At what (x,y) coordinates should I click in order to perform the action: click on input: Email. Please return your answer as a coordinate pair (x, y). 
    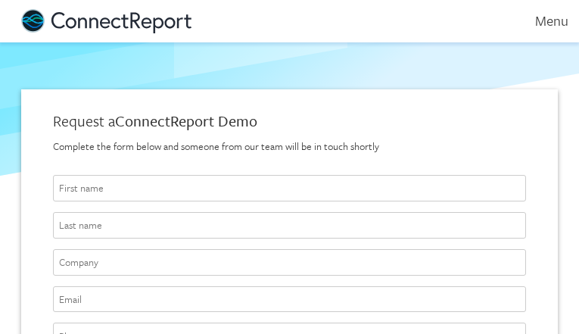
    Looking at the image, I should click on (289, 299).